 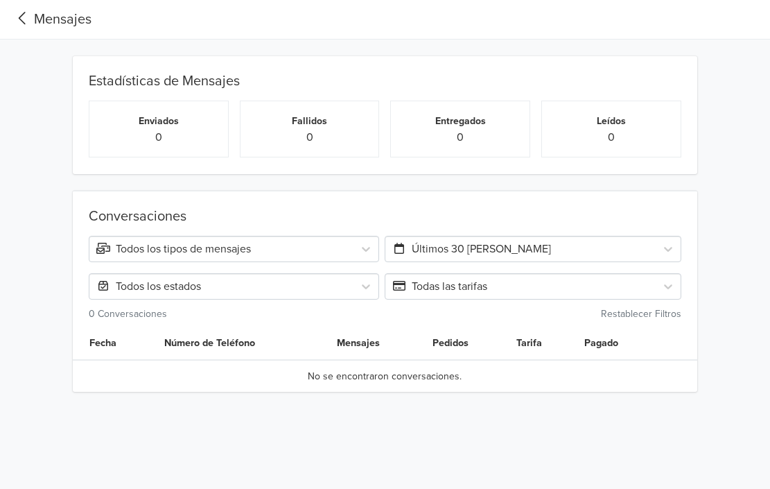 What do you see at coordinates (385, 219) in the screenshot?
I see `div: Conversaciones` at bounding box center [385, 219].